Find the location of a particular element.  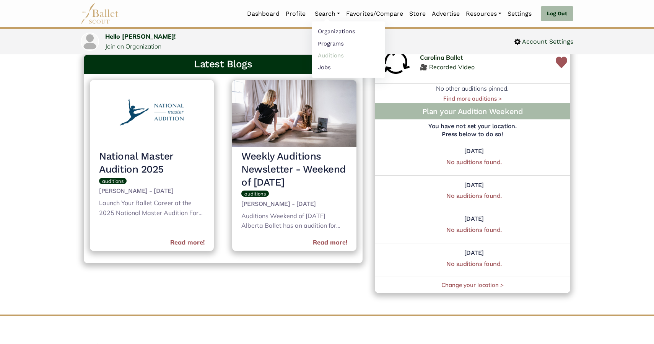

a: Dashboard is located at coordinates (263, 14).